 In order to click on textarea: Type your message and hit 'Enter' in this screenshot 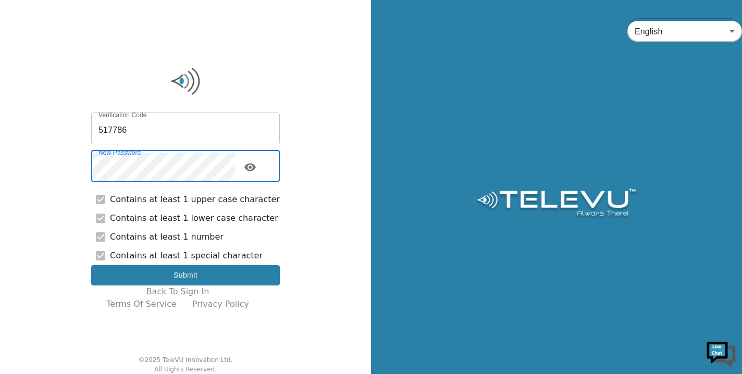, I will do `click(102, 275)`.